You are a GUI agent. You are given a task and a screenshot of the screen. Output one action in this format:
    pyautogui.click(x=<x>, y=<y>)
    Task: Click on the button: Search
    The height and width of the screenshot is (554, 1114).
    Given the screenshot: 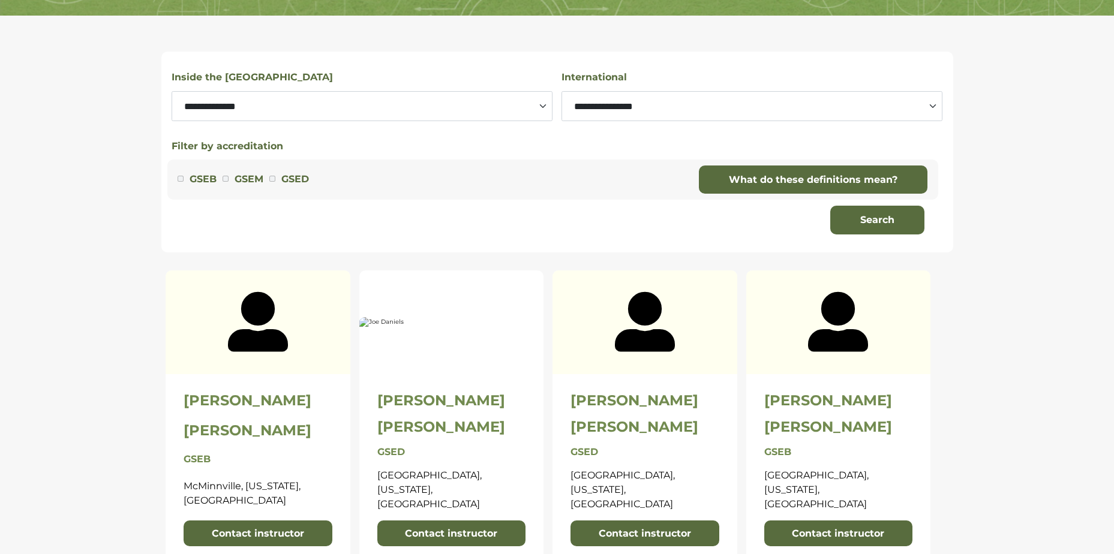 What is the action you would take?
    pyautogui.click(x=877, y=220)
    